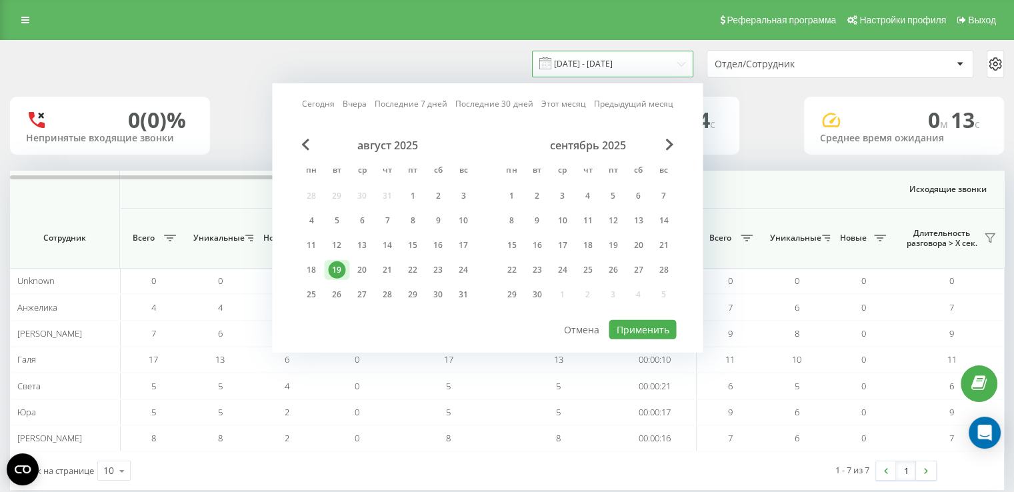  Describe the element at coordinates (65, 238) in the screenshot. I see `span: Сотрудник` at that location.